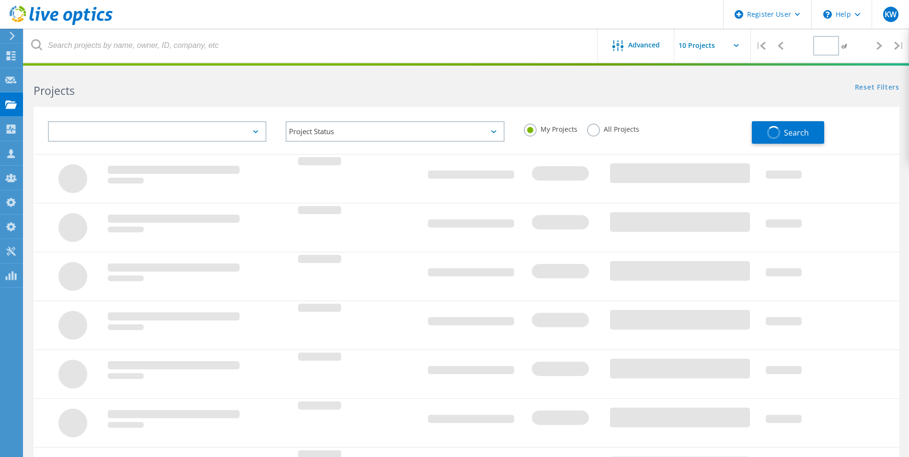 The image size is (909, 457). Describe the element at coordinates (844, 46) in the screenshot. I see `span: of` at that location.